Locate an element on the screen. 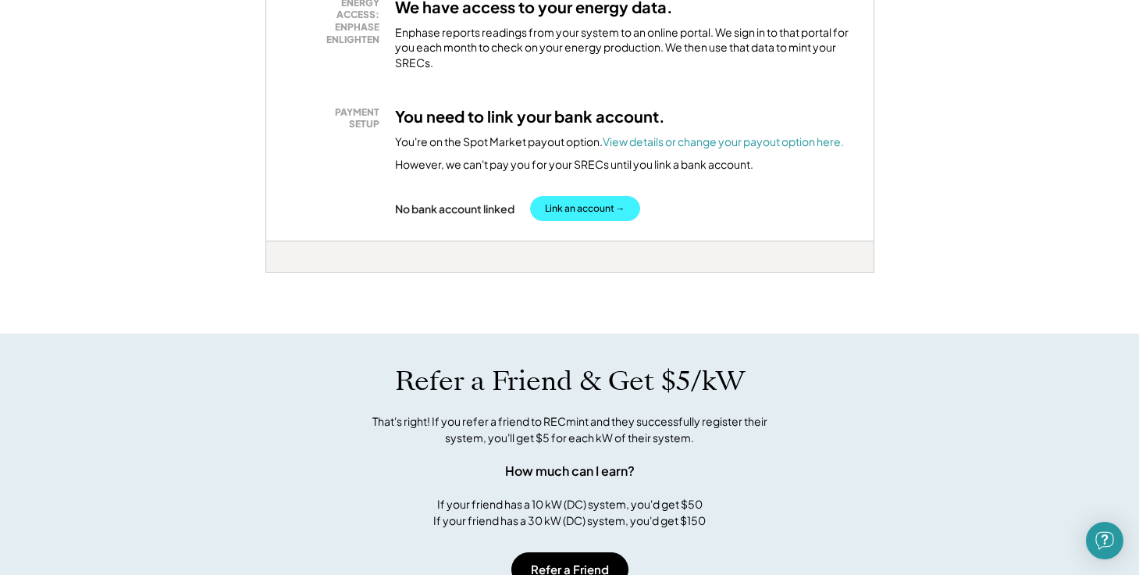 This screenshot has width=1139, height=575. div: Enphase reports readings from your system to an online portal. We sign in to that portal for you ... is located at coordinates (625, 48).